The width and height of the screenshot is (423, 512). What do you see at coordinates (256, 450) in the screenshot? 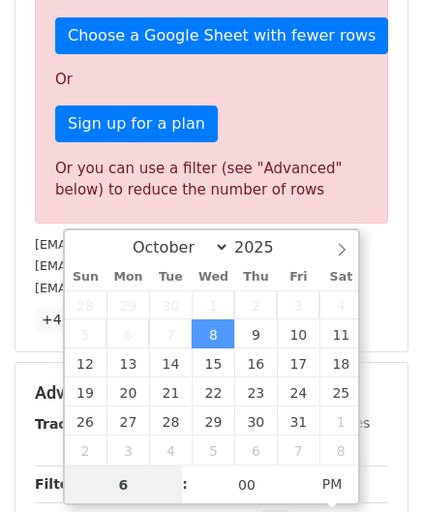
I see `span: November 6, 2025` at bounding box center [256, 450].